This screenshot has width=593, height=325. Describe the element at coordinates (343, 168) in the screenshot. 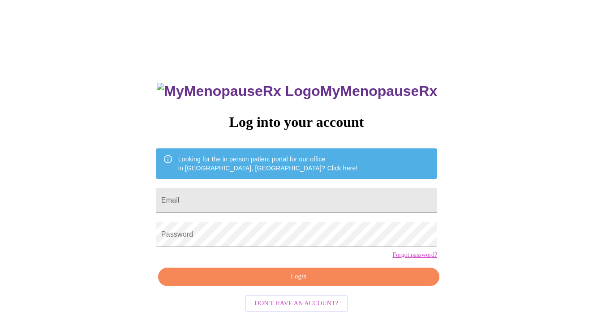

I see `a: Click here!` at that location.